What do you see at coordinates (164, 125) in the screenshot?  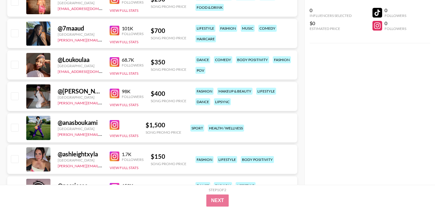 I see `div: $ 1,500` at bounding box center [164, 125].